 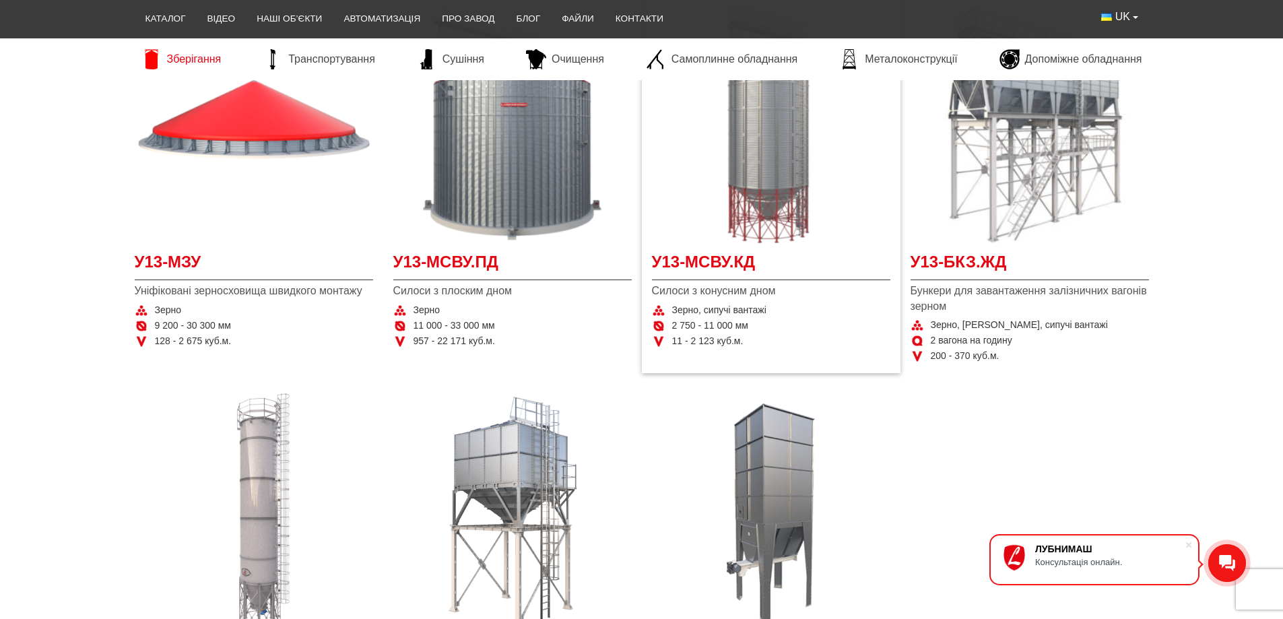 What do you see at coordinates (454, 341) in the screenshot?
I see `span: 957 - 22 171 куб.м.` at bounding box center [454, 341].